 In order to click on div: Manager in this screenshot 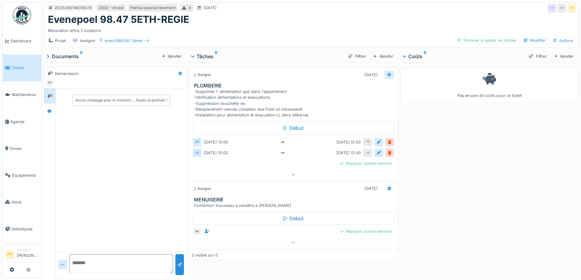, I will do `click(28, 250)`.